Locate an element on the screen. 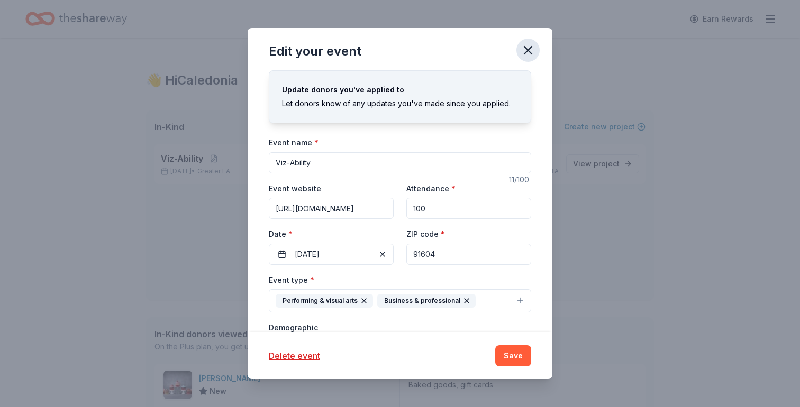  input: 12345 (U.S. only) is located at coordinates (469, 255).